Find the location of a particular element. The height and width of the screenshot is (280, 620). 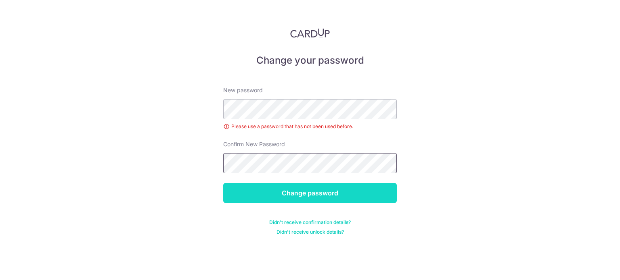

div: Please use a password that has not been used before. is located at coordinates (310, 127).